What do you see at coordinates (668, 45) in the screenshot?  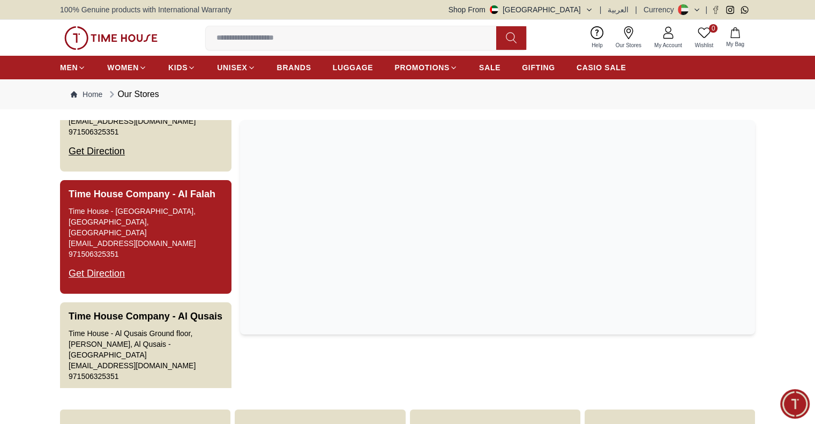 I see `span: My Account` at bounding box center [668, 45].